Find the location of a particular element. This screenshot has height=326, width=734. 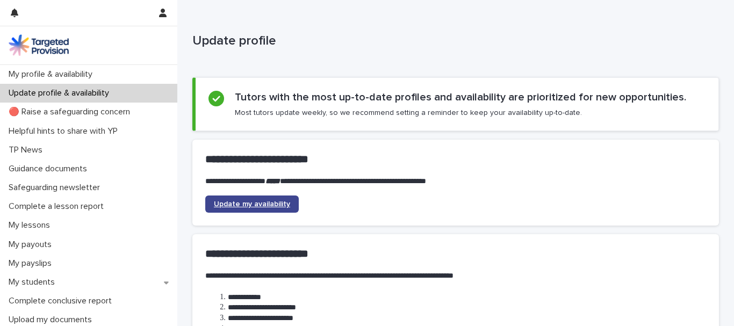

p: My lessons is located at coordinates (31, 225).